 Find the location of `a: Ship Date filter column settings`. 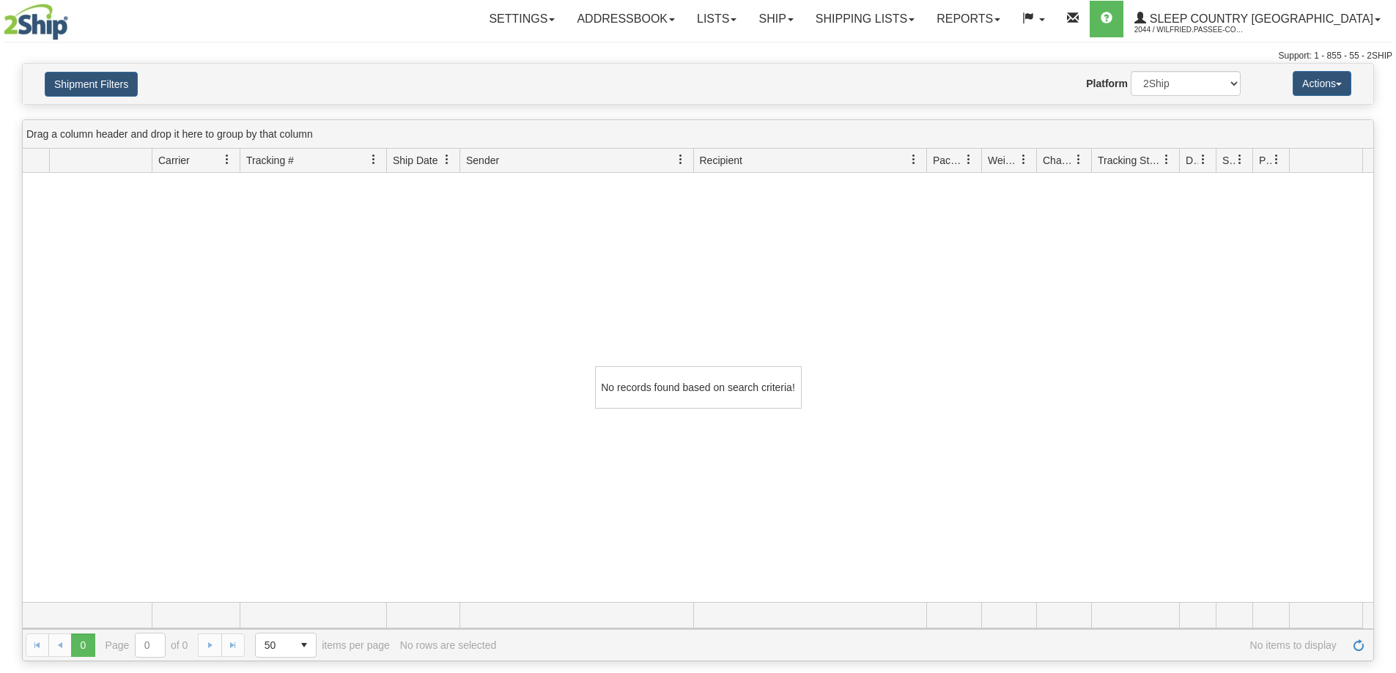

a: Ship Date filter column settings is located at coordinates (447, 160).